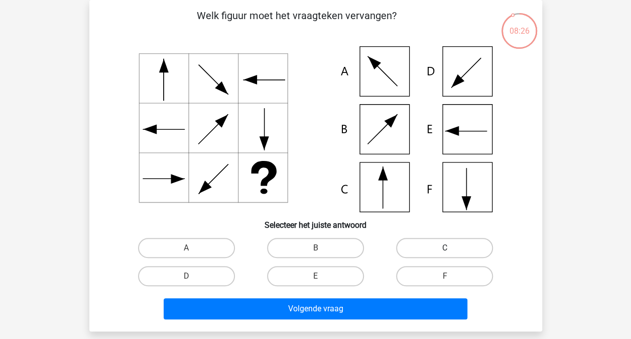 This screenshot has width=631, height=339. I want to click on label: D, so click(186, 276).